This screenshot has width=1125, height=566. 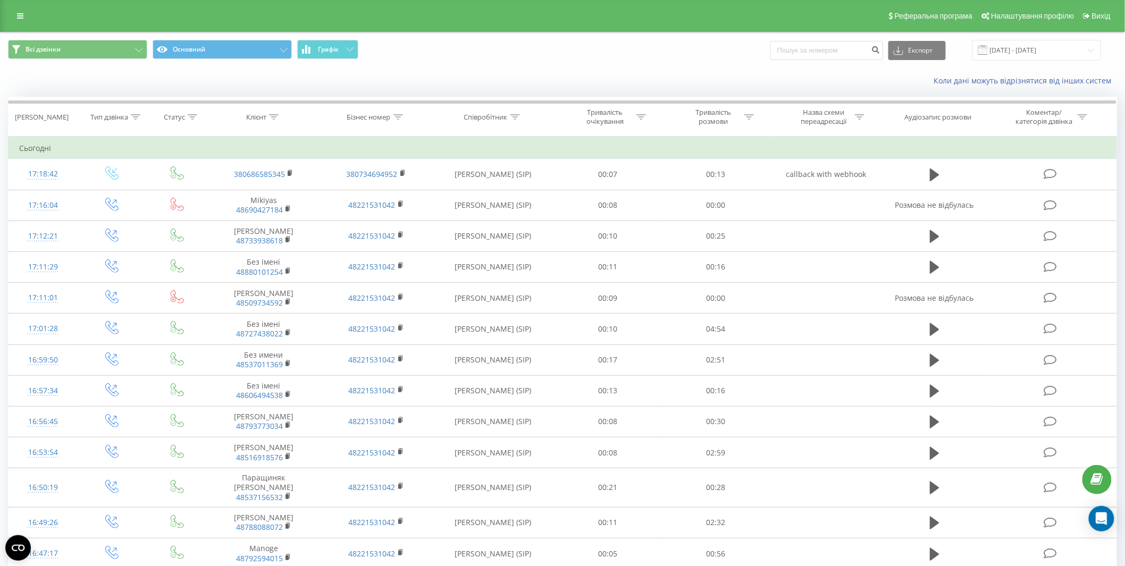 I want to click on button: Open CMP widget, so click(x=18, y=548).